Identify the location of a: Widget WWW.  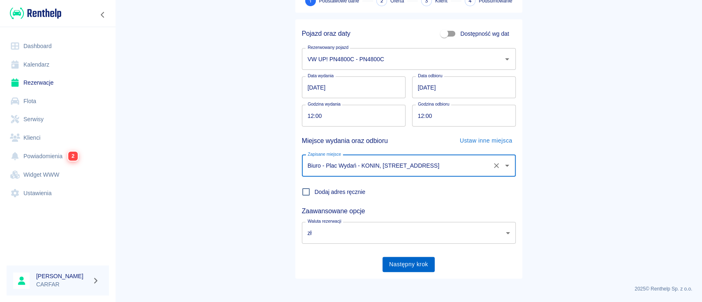
(58, 175).